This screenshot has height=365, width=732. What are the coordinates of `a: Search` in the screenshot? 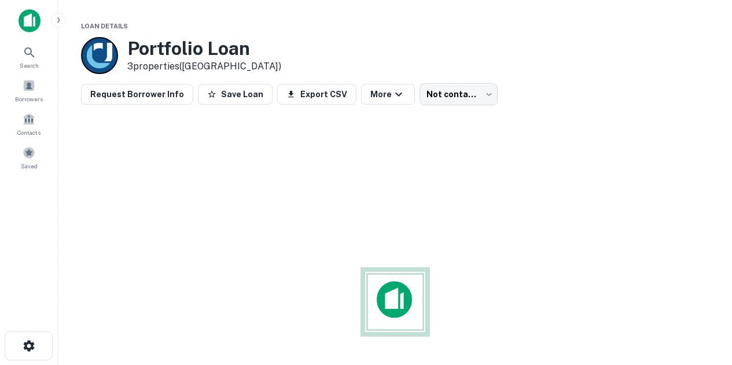 It's located at (29, 57).